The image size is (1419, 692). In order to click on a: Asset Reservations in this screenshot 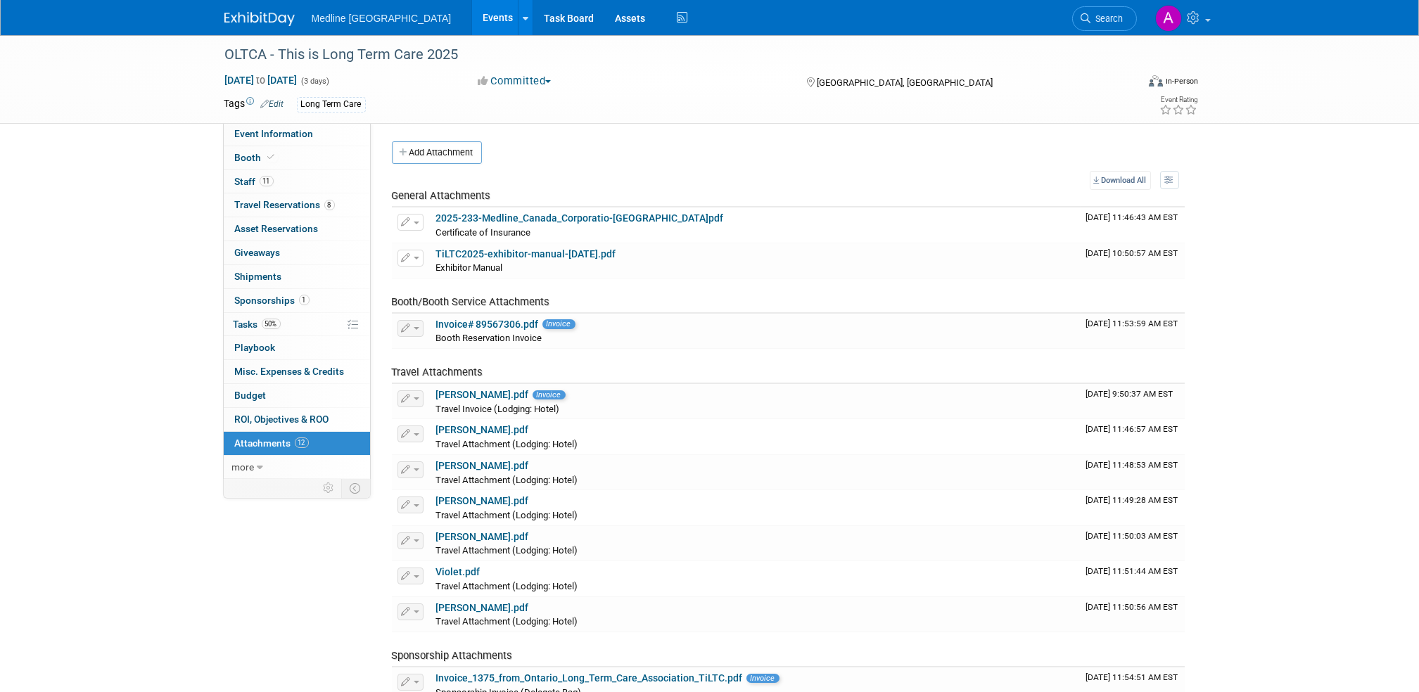, I will do `click(297, 229)`.